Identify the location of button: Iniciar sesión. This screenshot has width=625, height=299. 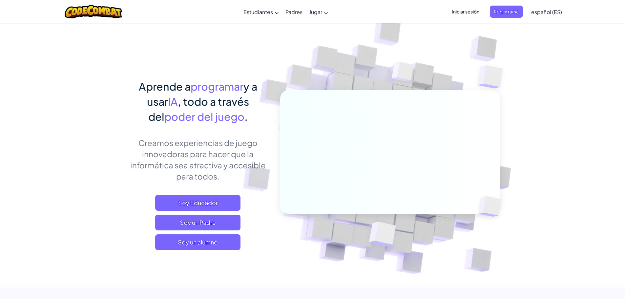
(465, 11).